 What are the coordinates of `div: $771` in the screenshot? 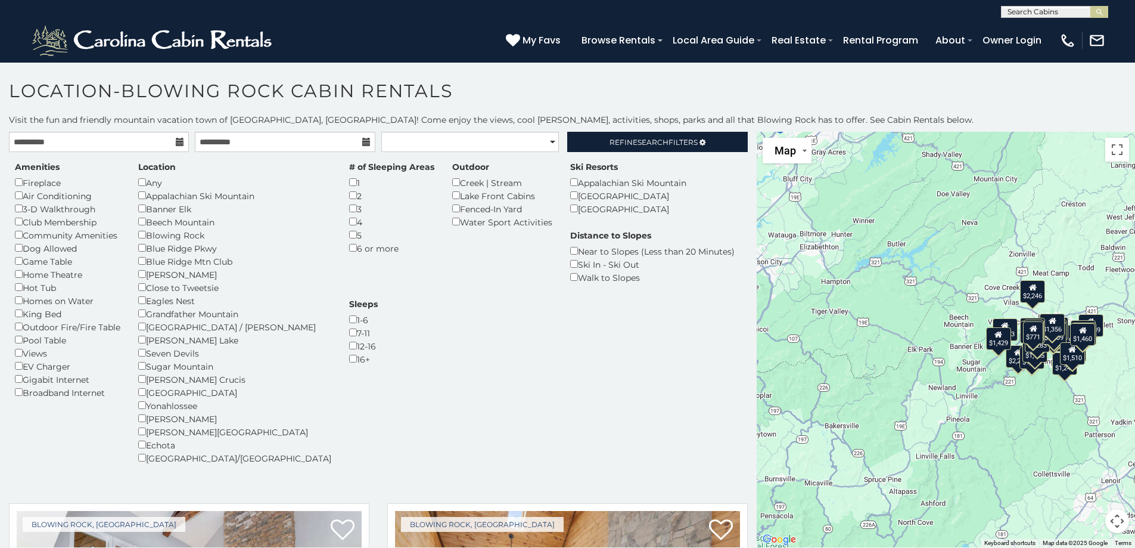 It's located at (1034, 332).